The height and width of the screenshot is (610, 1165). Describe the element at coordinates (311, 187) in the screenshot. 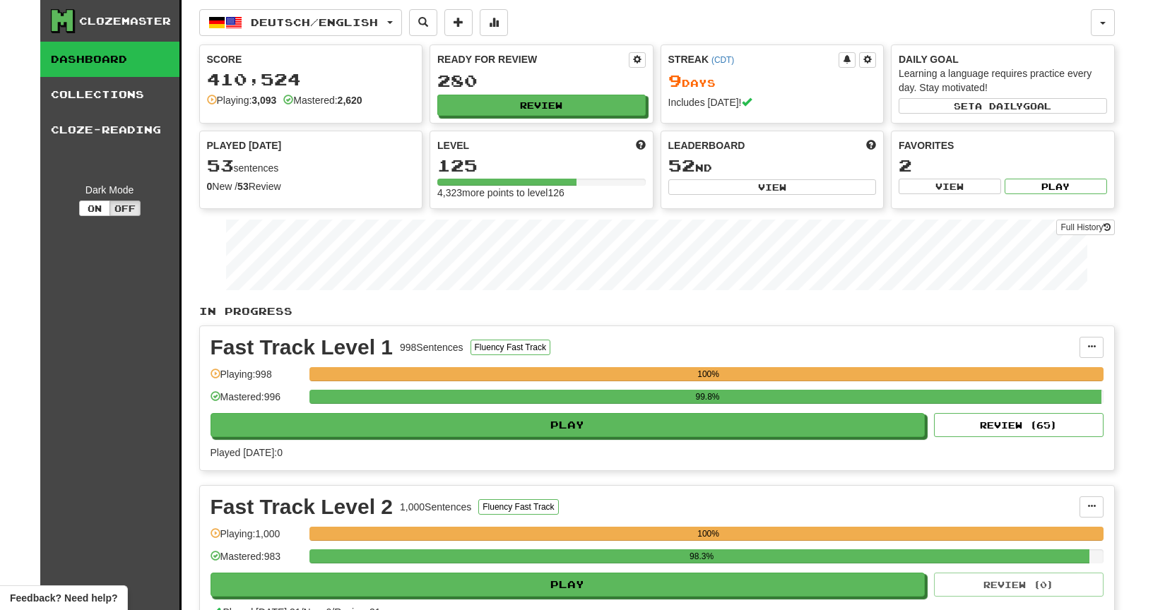

I see `div: New / Review` at that location.